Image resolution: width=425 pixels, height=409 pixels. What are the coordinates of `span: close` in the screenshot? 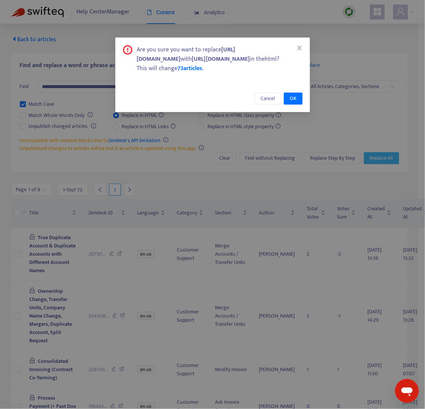 It's located at (300, 48).